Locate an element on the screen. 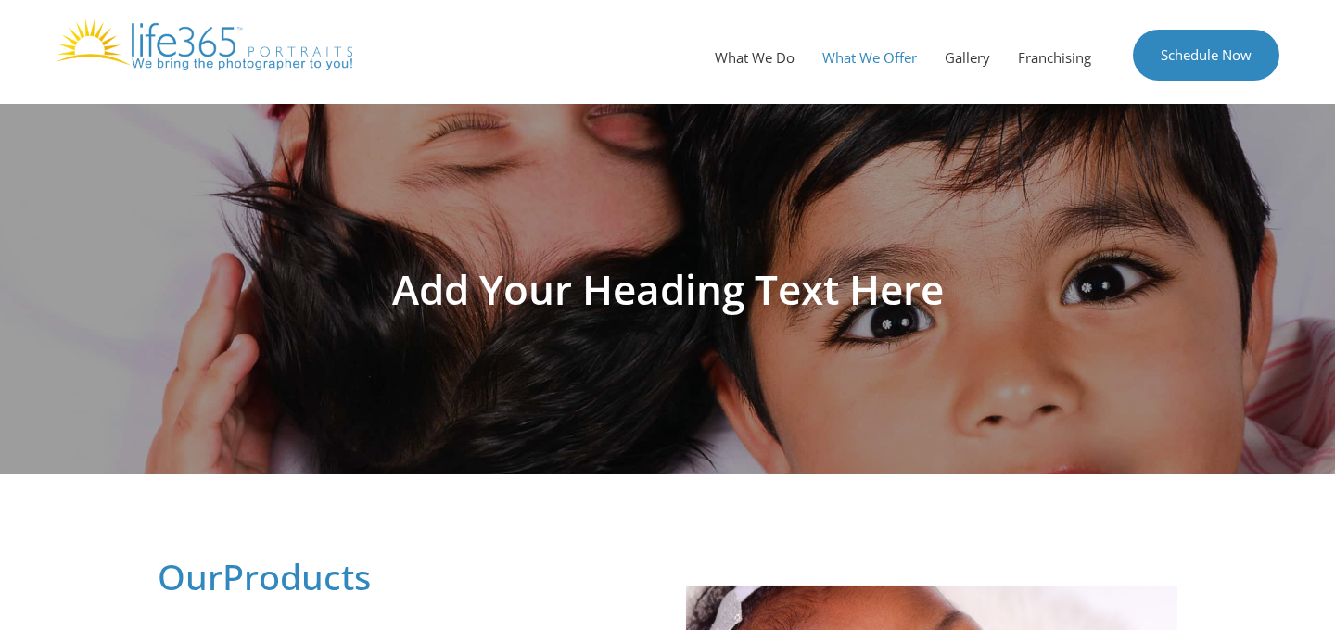 The image size is (1335, 630). a: Franchising is located at coordinates (1054, 57).